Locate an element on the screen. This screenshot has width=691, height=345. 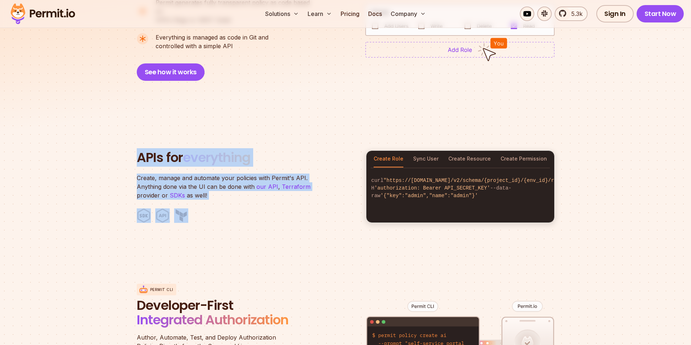
button: Solutions is located at coordinates (282, 14).